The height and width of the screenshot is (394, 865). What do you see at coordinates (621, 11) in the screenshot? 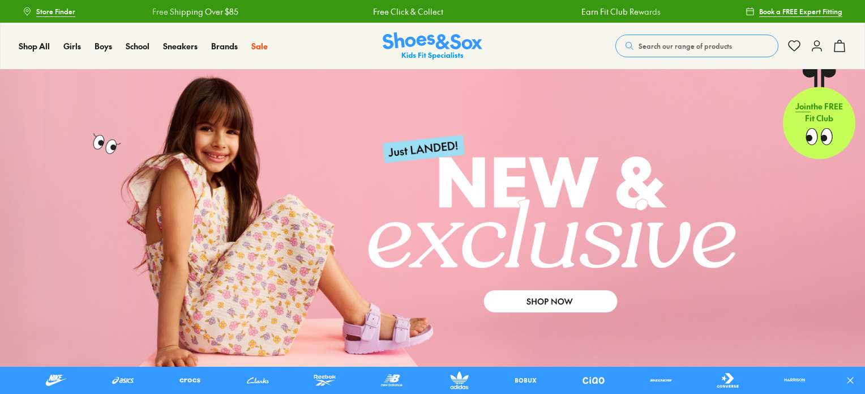
I see `a: Earn Fit Club Rewards` at bounding box center [621, 11].